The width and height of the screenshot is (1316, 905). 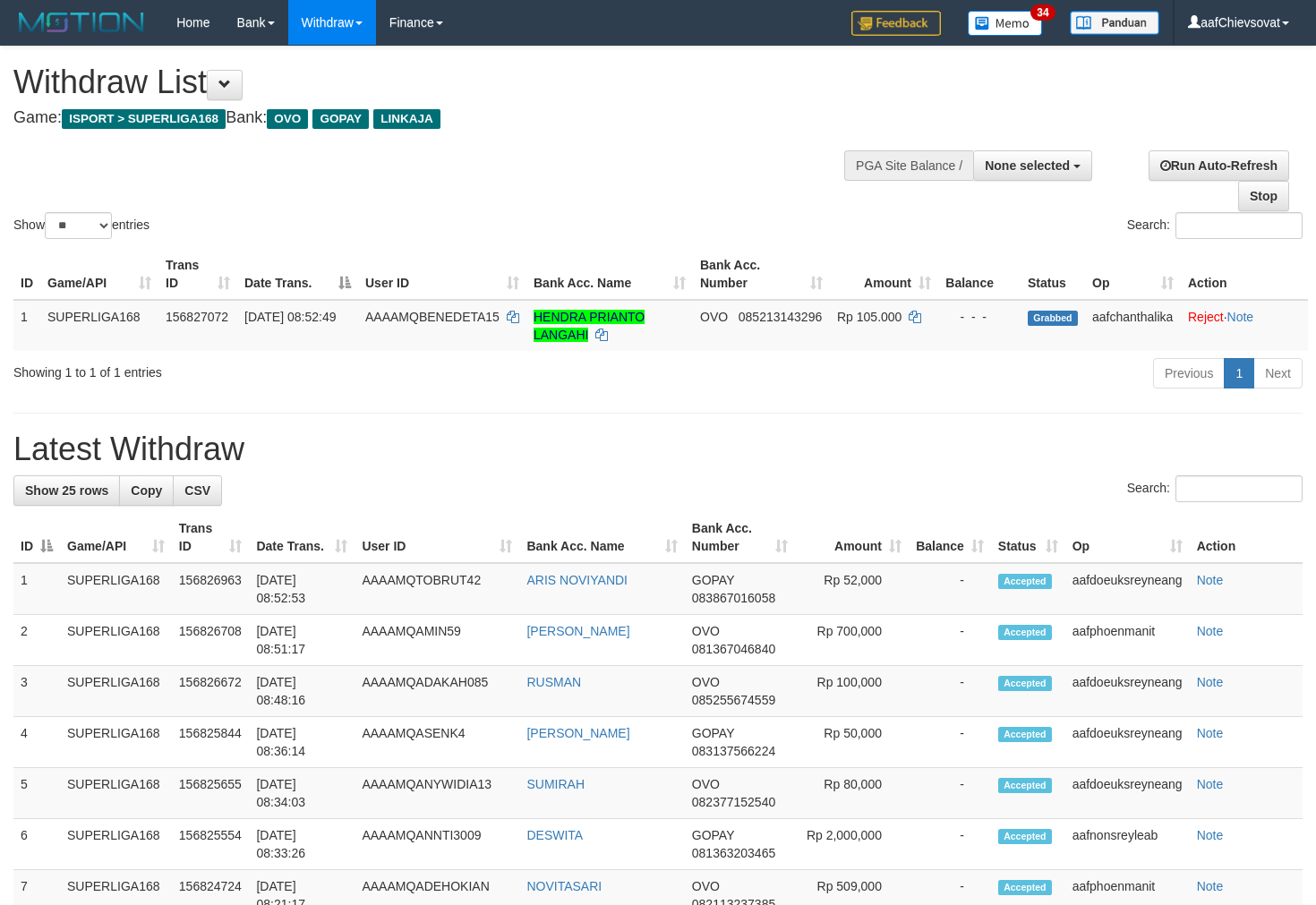 I want to click on a: CSV, so click(x=197, y=491).